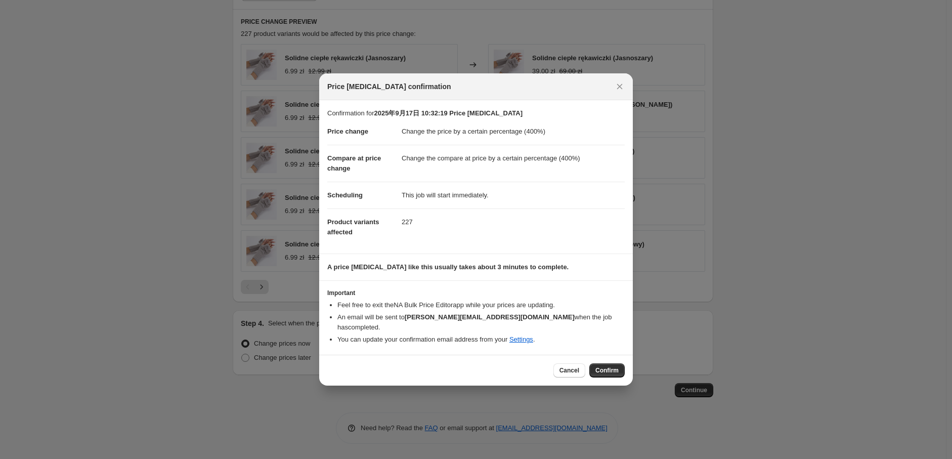 This screenshot has width=952, height=459. What do you see at coordinates (345, 195) in the screenshot?
I see `span: Scheduling` at bounding box center [345, 195].